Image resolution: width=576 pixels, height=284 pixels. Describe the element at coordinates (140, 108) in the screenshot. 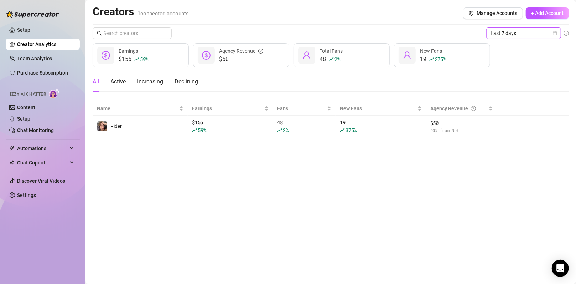

I see `th: Name` at that location.